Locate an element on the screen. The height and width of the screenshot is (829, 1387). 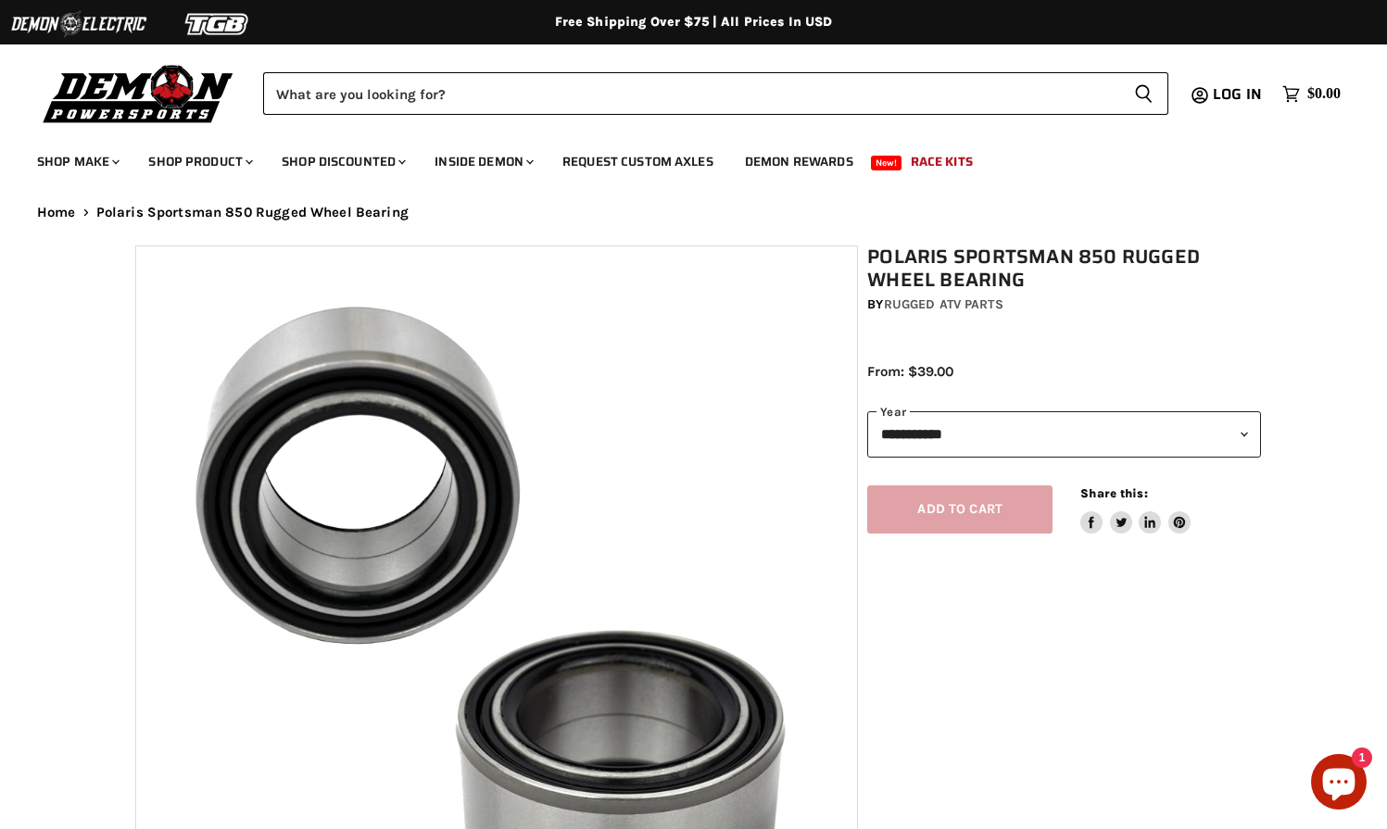
span: New! is located at coordinates (886, 163).